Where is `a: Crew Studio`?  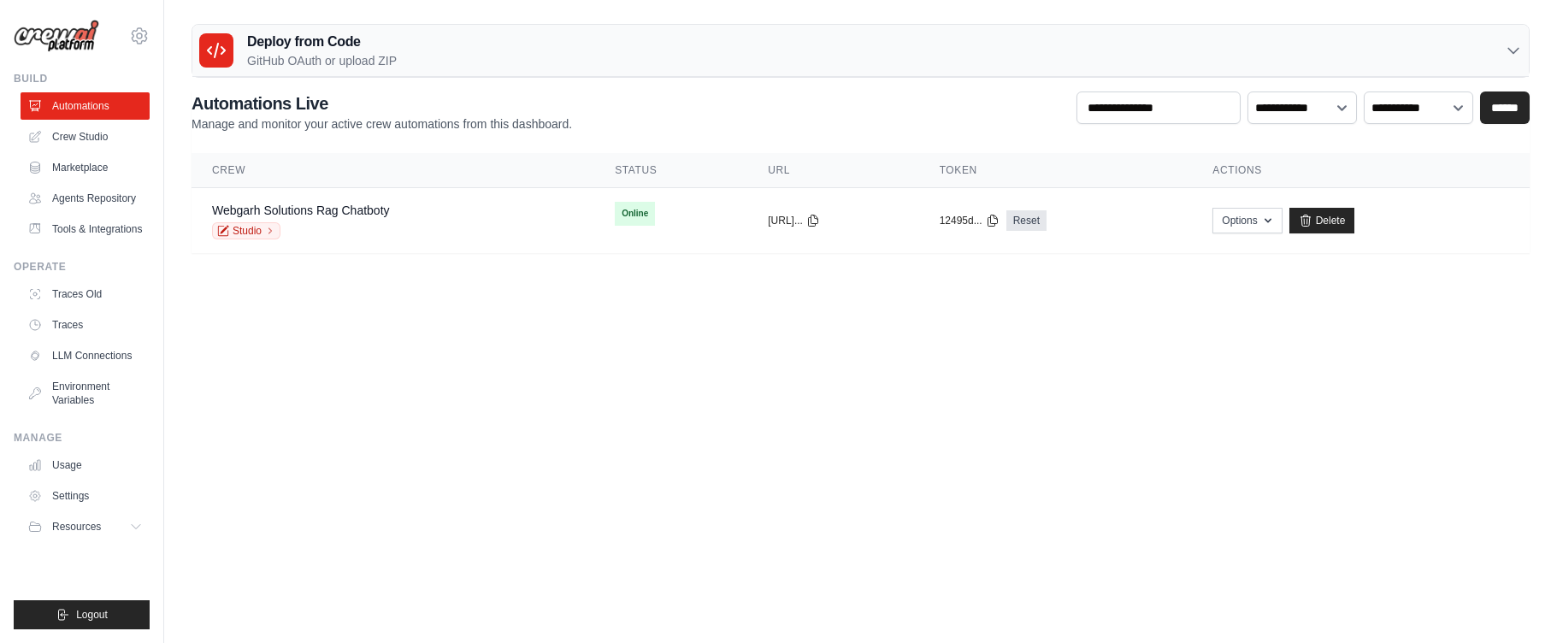 a: Crew Studio is located at coordinates (85, 137).